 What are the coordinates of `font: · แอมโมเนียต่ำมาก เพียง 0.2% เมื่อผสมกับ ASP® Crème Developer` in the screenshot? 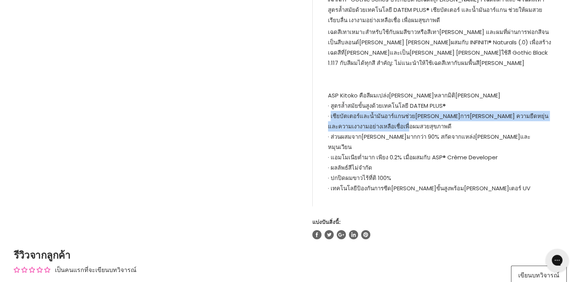 It's located at (413, 157).